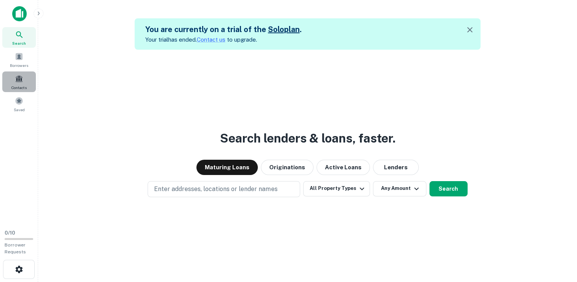 This screenshot has height=282, width=577. I want to click on div: Contacts, so click(19, 82).